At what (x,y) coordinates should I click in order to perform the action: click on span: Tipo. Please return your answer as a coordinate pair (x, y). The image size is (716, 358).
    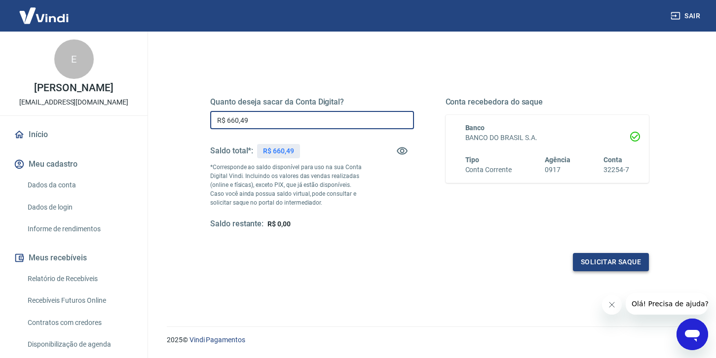
    Looking at the image, I should click on (472, 160).